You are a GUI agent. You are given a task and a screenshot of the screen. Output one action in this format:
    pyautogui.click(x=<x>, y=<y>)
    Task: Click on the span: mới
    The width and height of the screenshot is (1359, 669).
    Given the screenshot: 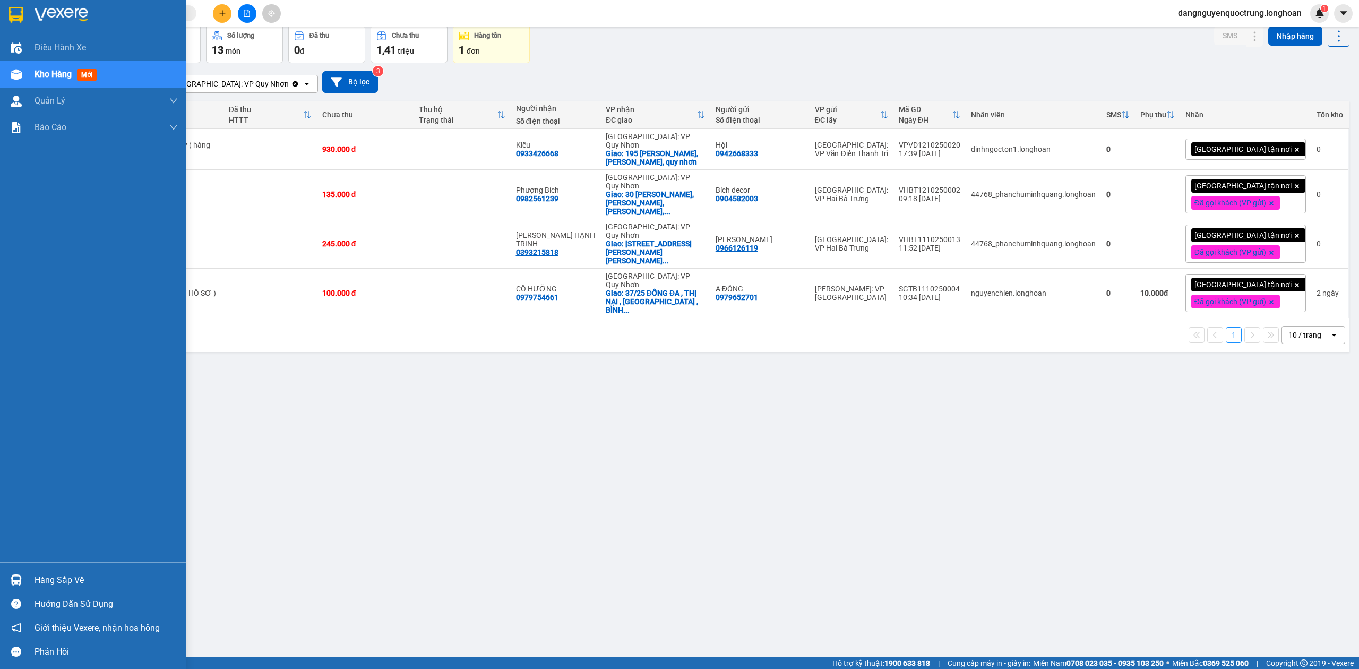 What is the action you would take?
    pyautogui.click(x=87, y=75)
    